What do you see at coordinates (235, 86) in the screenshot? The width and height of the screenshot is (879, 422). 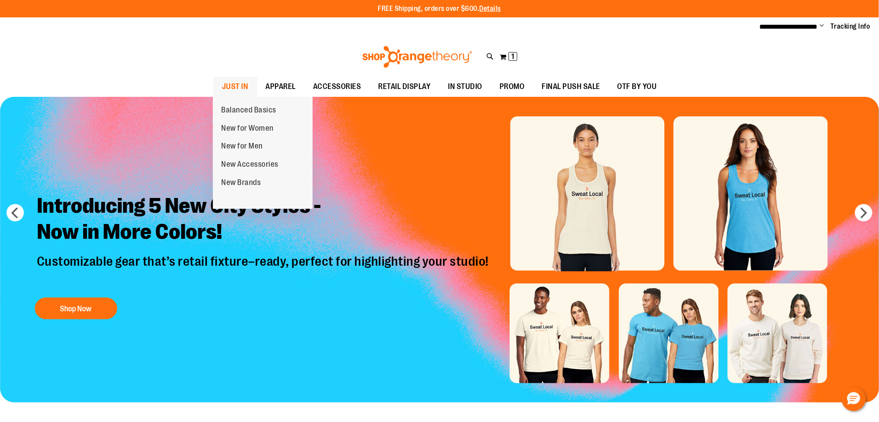 I see `span: JUST IN` at bounding box center [235, 86].